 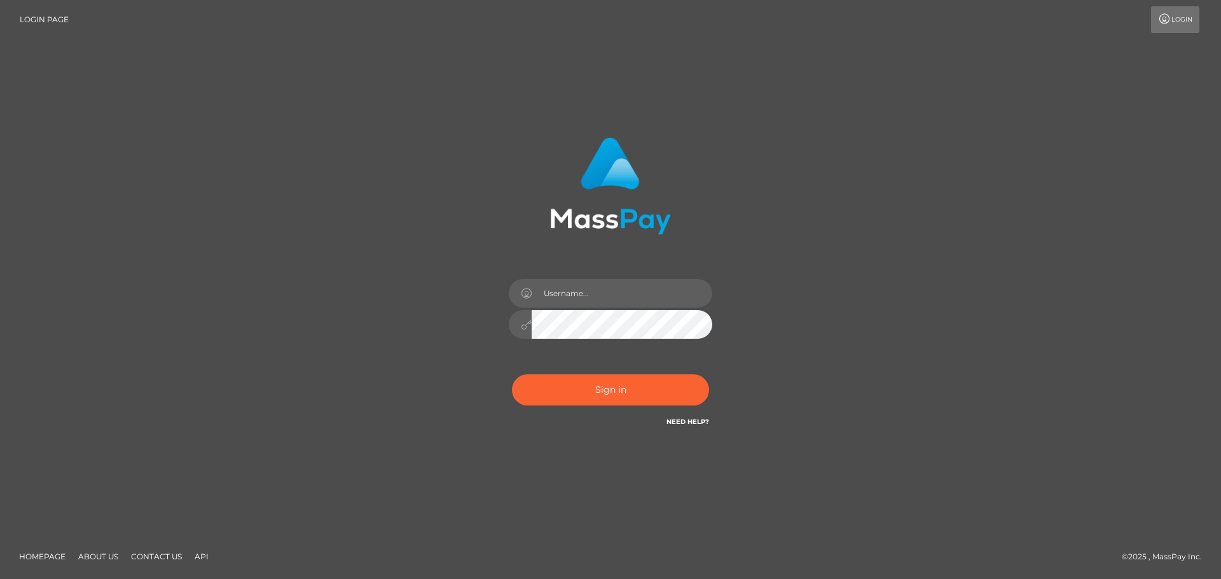 I want to click on img: MassPay Login, so click(x=610, y=186).